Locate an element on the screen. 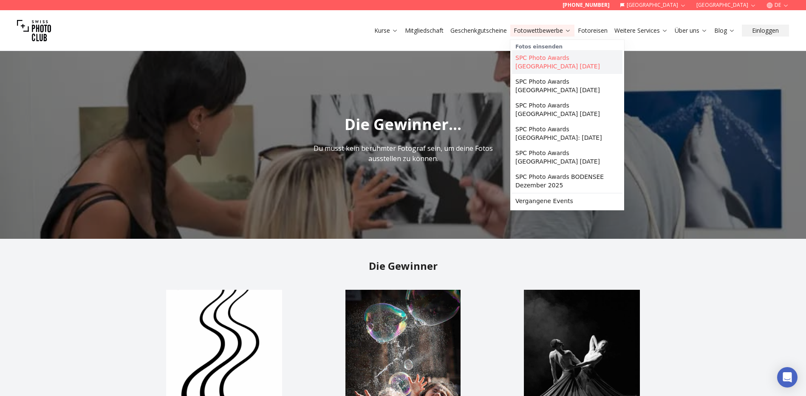 The width and height of the screenshot is (806, 396). a: Kurse is located at coordinates (386, 31).